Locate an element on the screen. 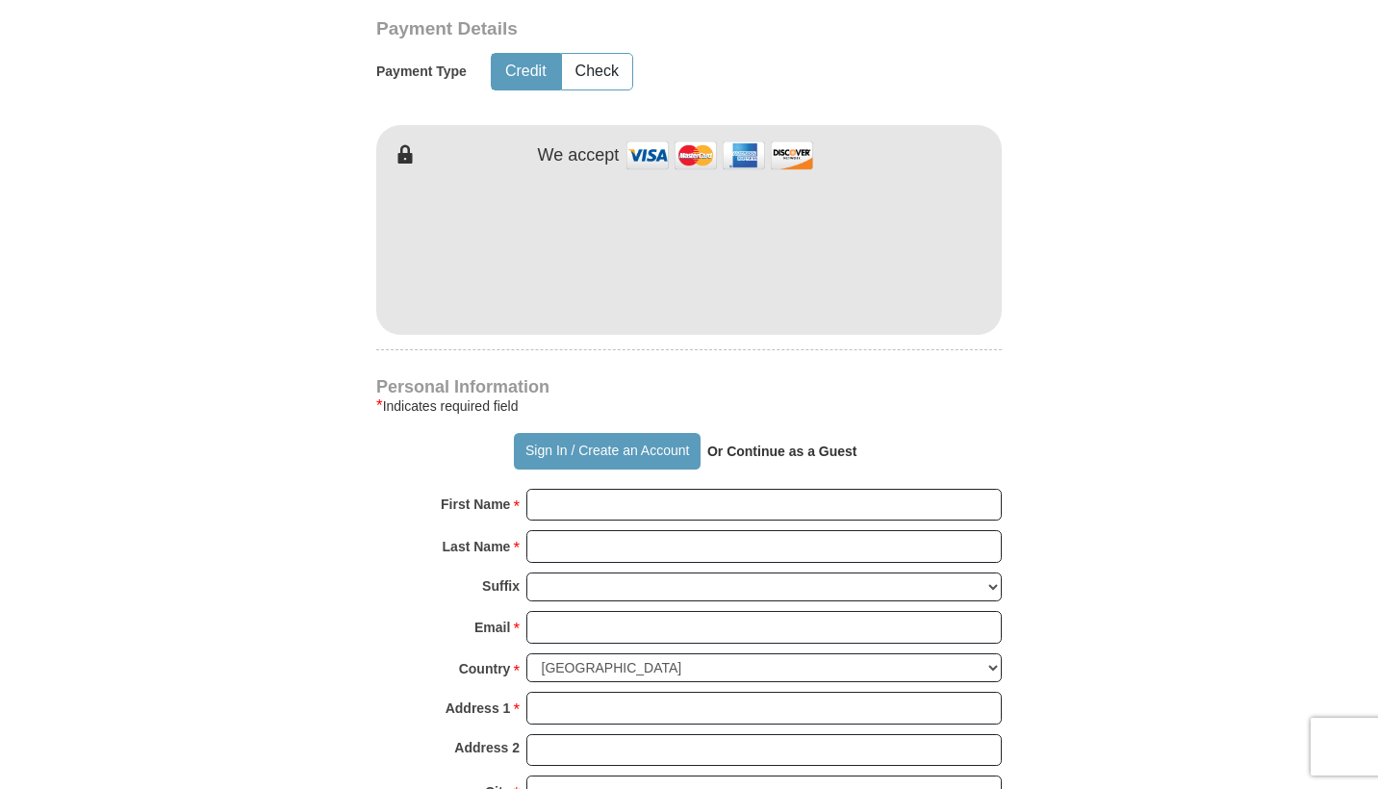 This screenshot has width=1378, height=789. strong: Country is located at coordinates (485, 669).